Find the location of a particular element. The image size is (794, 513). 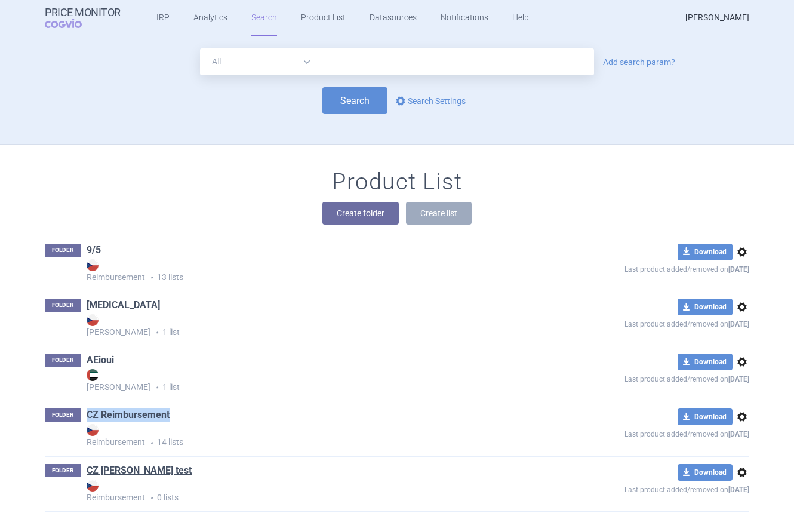

h1: Product List is located at coordinates (397, 182).